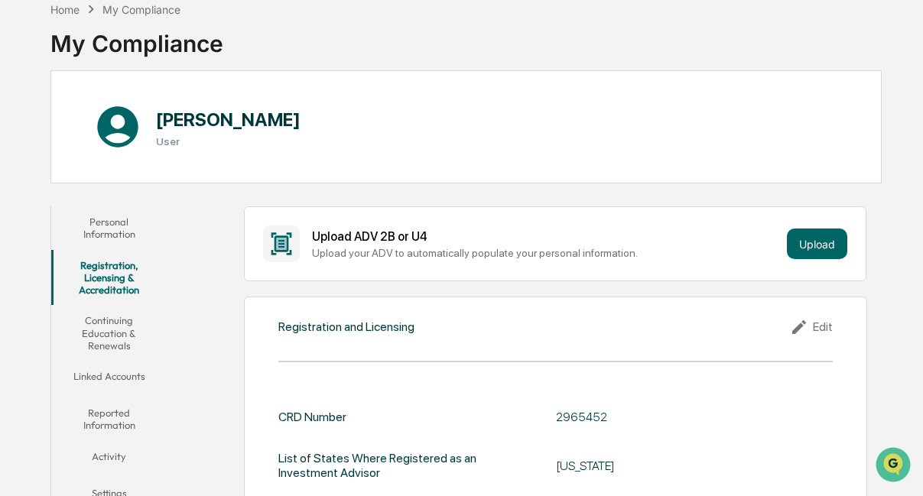 The width and height of the screenshot is (923, 496). What do you see at coordinates (146, 77) in the screenshot?
I see `input: Clear` at bounding box center [146, 77].